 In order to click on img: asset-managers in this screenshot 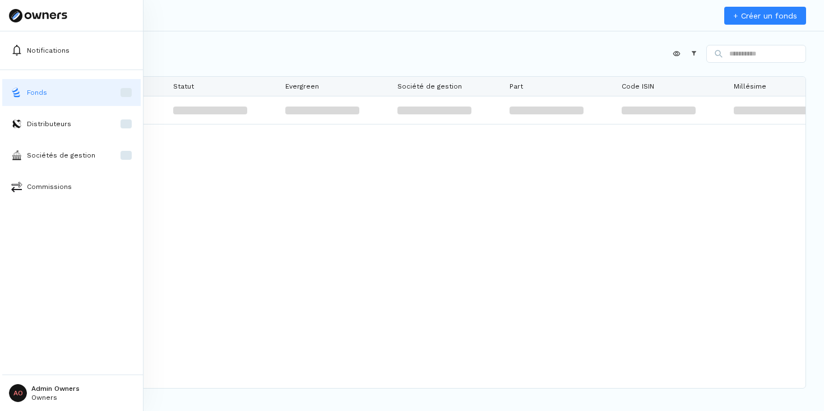, I will do `click(17, 155)`.